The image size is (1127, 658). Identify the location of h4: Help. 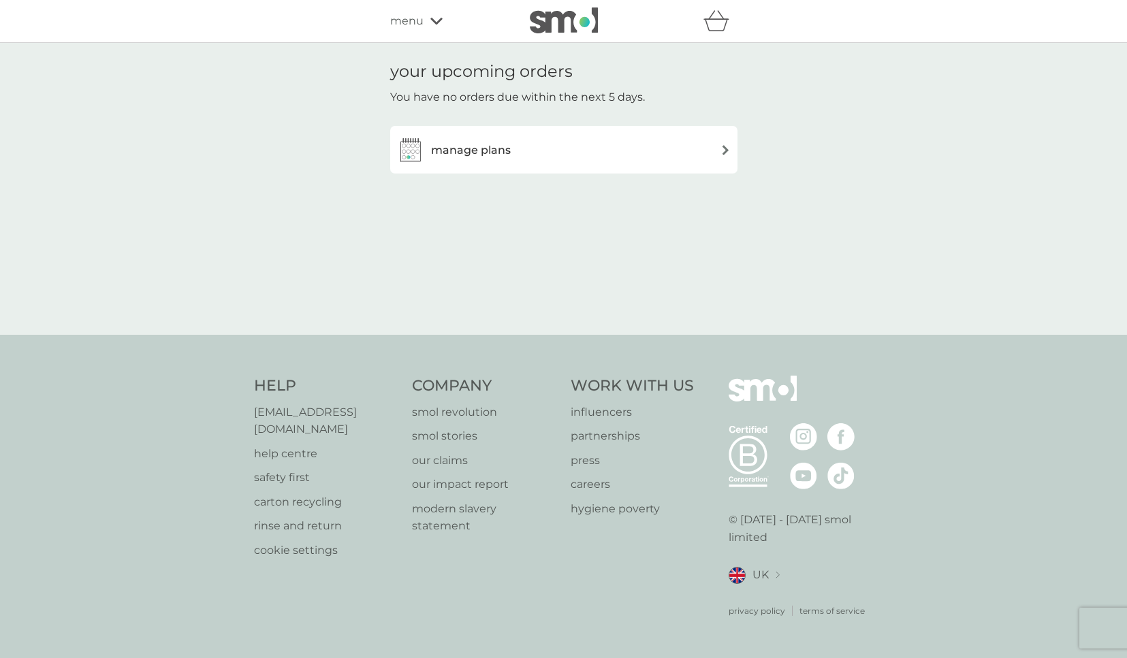
(326, 386).